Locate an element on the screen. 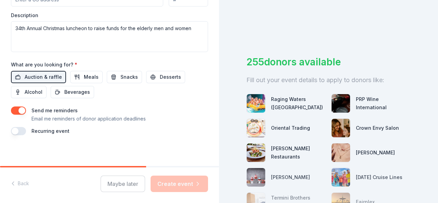 This screenshot has height=203, width=438. textarea: 34th Annual Christmas luncheon to raise funds for the elderly men and women is located at coordinates (109, 37).